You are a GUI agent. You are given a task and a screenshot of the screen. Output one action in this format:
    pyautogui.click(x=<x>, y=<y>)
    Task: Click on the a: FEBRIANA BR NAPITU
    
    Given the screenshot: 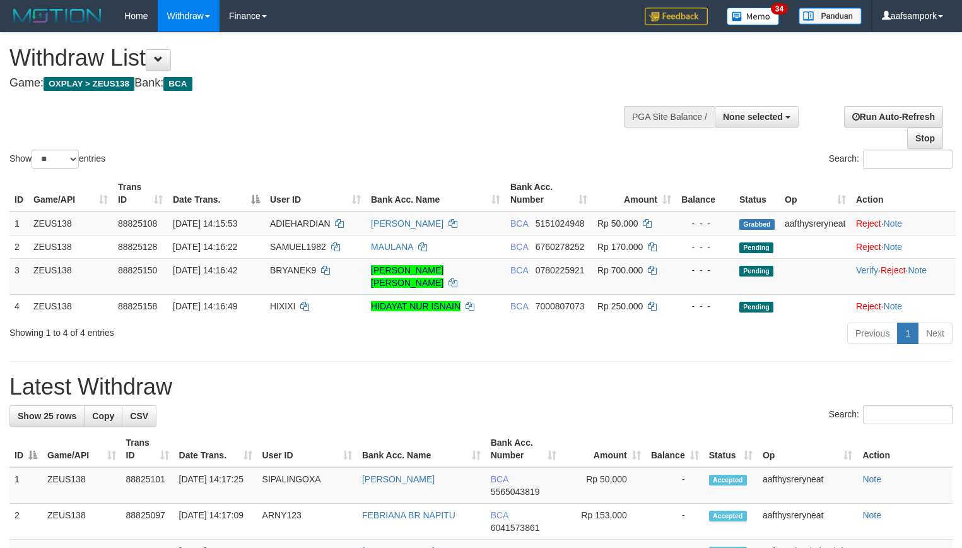 What is the action you would take?
    pyautogui.click(x=409, y=515)
    